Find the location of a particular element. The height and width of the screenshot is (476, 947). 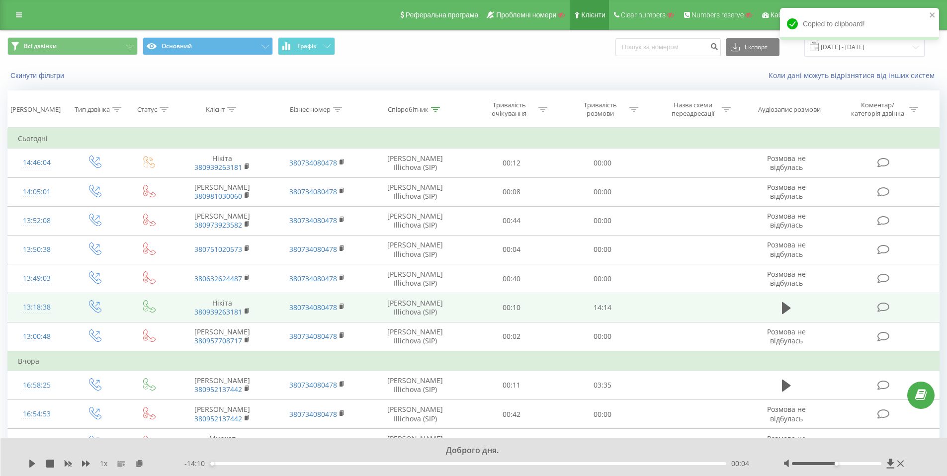

td: 00:12 is located at coordinates (511, 163).